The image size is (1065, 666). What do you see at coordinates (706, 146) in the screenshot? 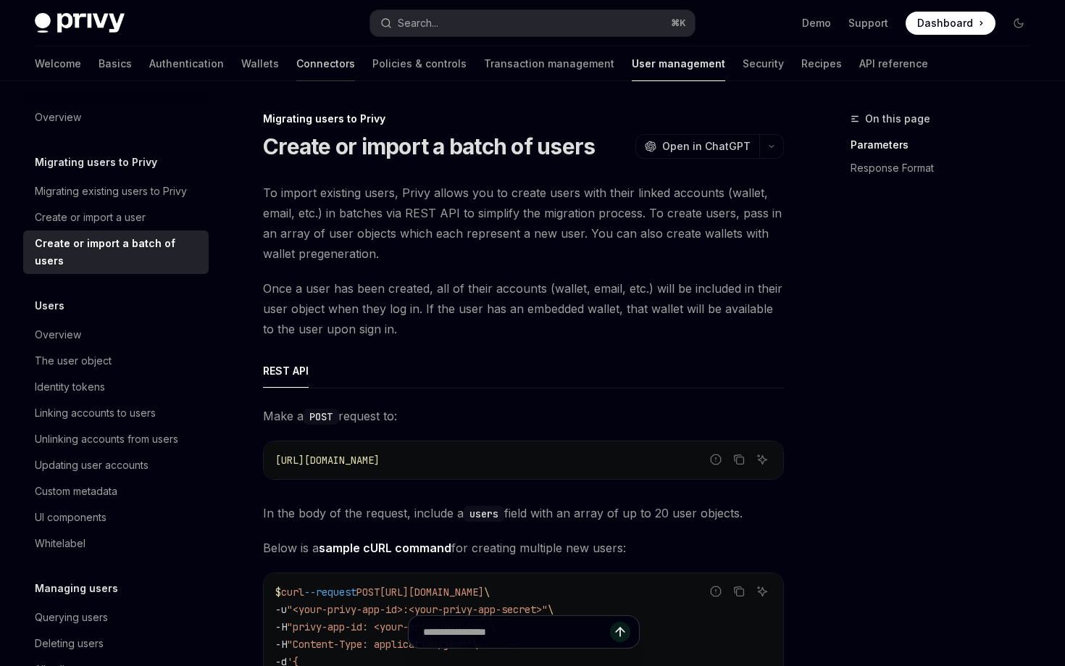
I see `span: Open in ChatGPT` at bounding box center [706, 146].